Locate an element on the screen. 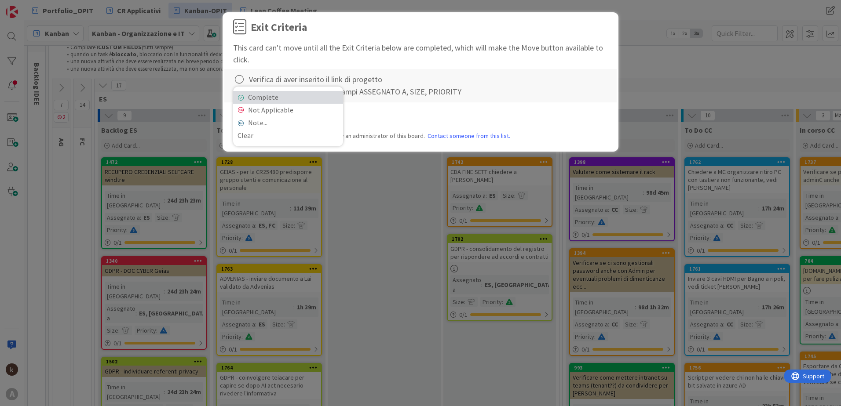  a: Clear is located at coordinates (288, 135).